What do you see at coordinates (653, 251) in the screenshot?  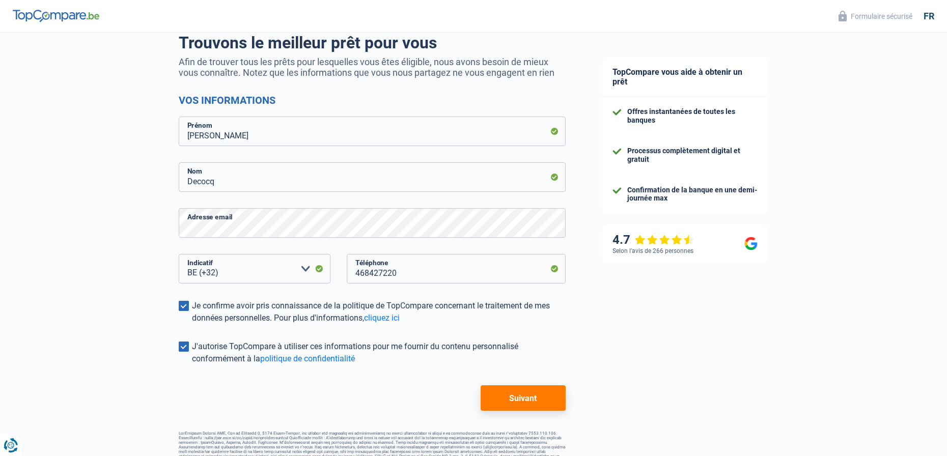 I see `div: Selon l’avis de 266 personnes` at bounding box center [653, 251].